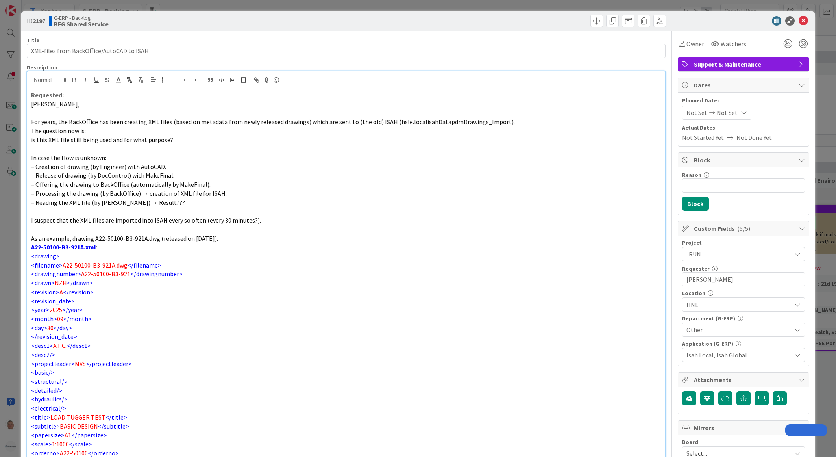 This screenshot has height=457, width=836. I want to click on span: 2025, so click(56, 309).